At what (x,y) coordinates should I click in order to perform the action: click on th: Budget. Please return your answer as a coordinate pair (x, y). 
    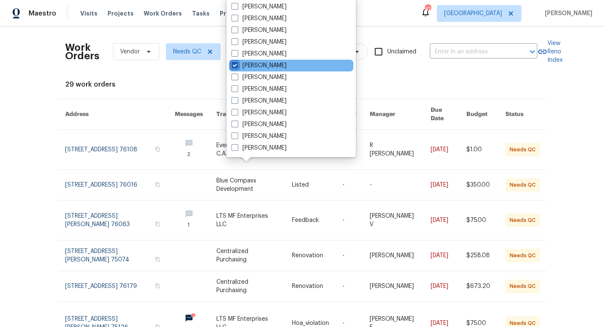
    Looking at the image, I should click on (479, 114).